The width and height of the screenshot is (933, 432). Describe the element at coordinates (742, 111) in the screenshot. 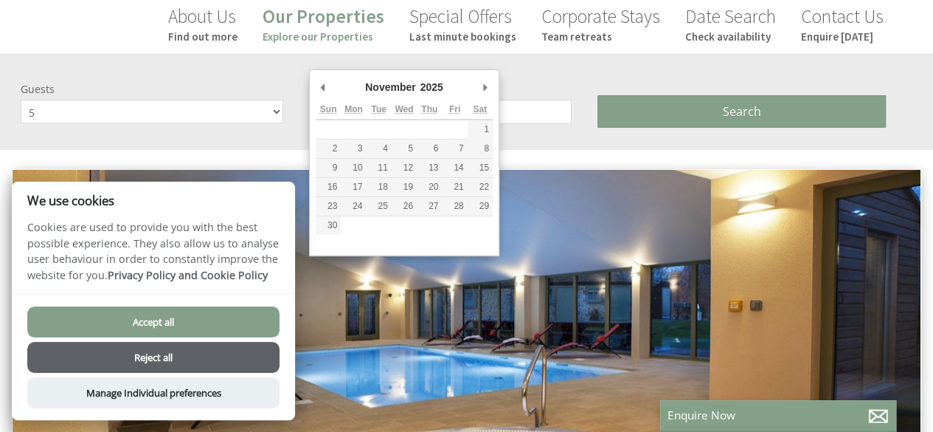

I see `span: Search` at that location.